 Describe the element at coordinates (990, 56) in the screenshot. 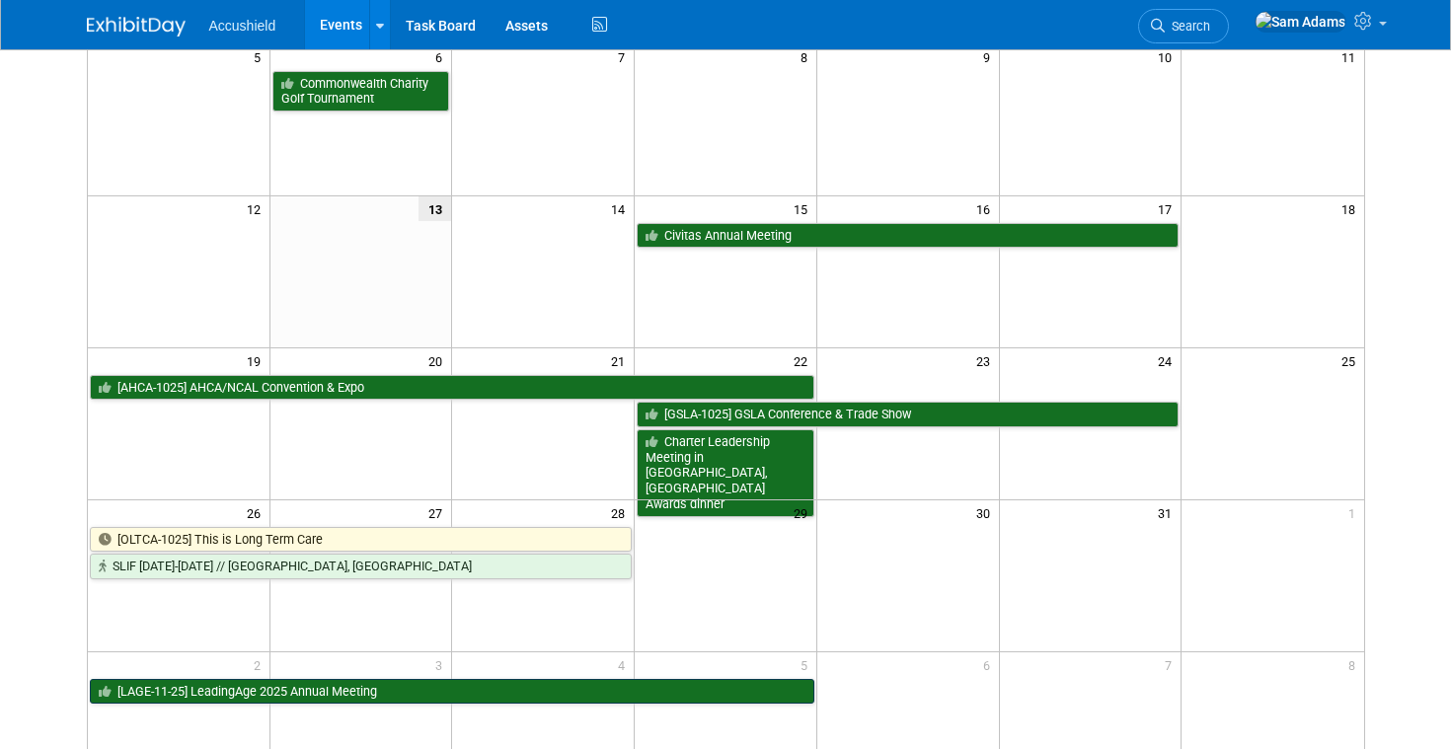

I see `span: 9` at that location.